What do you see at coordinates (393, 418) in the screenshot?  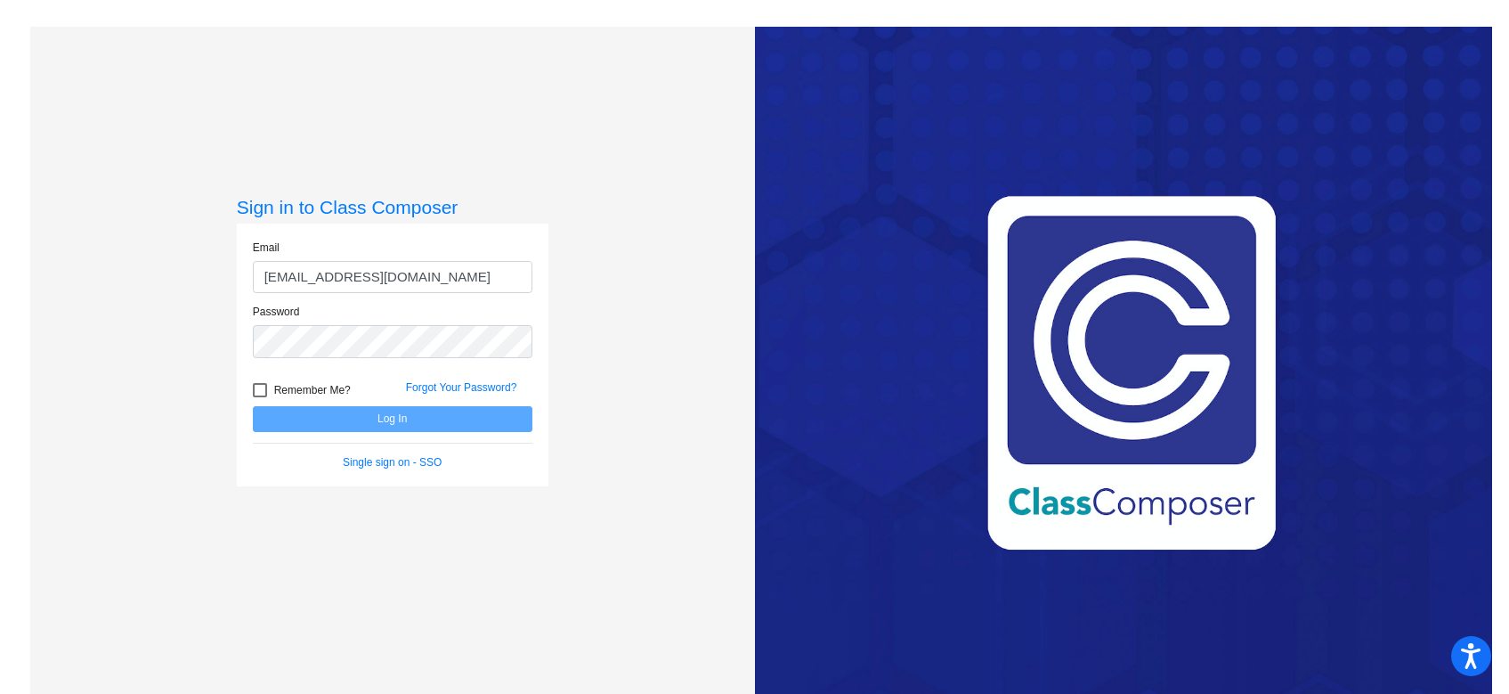 I see `button: Log In` at bounding box center [393, 418].